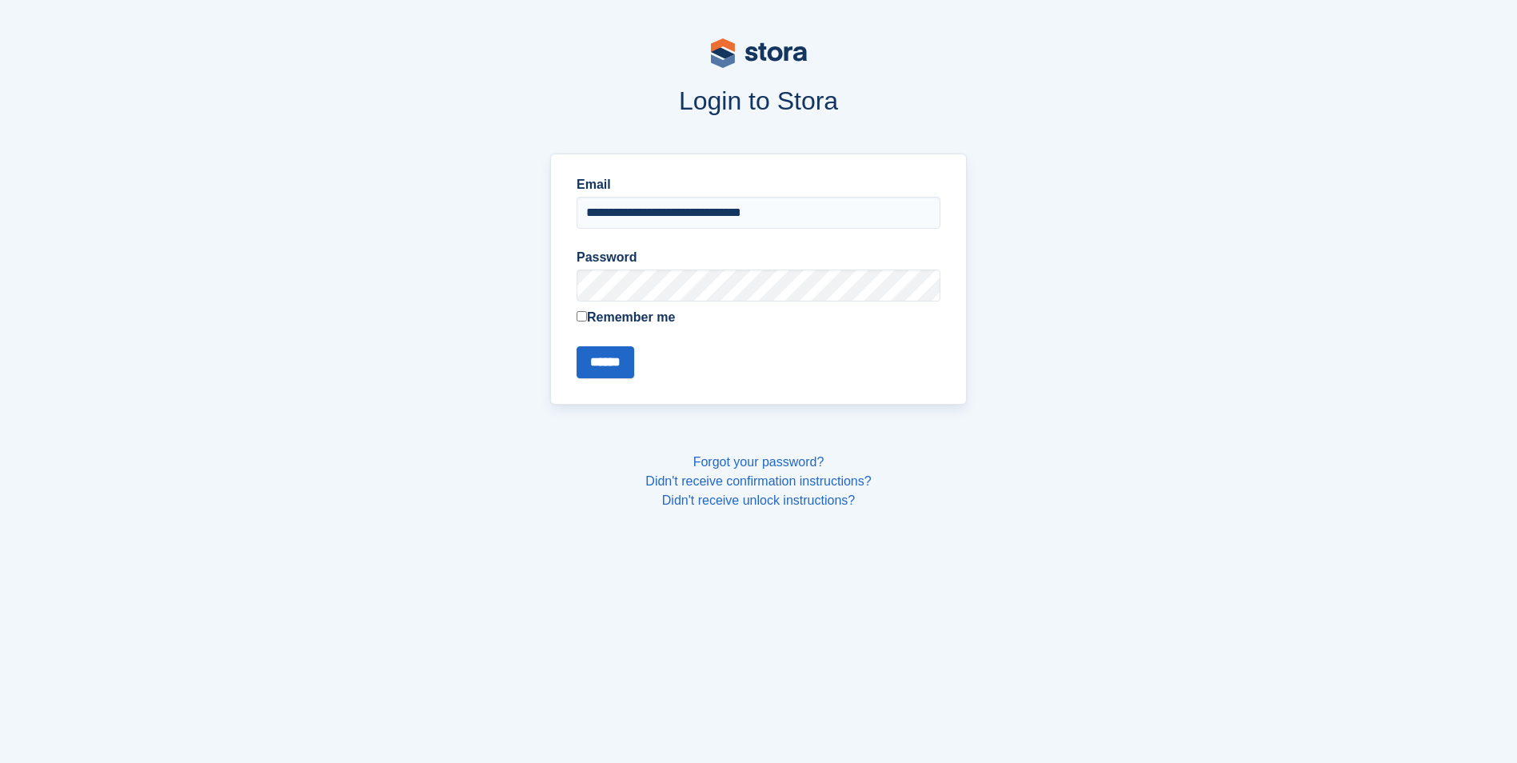  I want to click on input: Remember me, so click(581, 316).